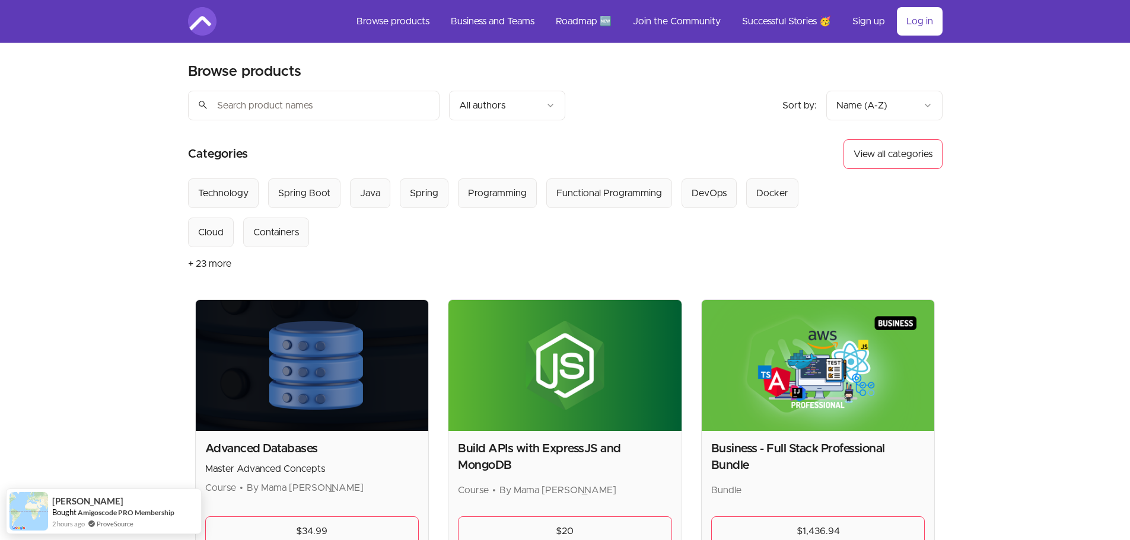 This screenshot has height=540, width=1130. Describe the element at coordinates (312, 469) in the screenshot. I see `p: Master Advanced Concepts` at that location.